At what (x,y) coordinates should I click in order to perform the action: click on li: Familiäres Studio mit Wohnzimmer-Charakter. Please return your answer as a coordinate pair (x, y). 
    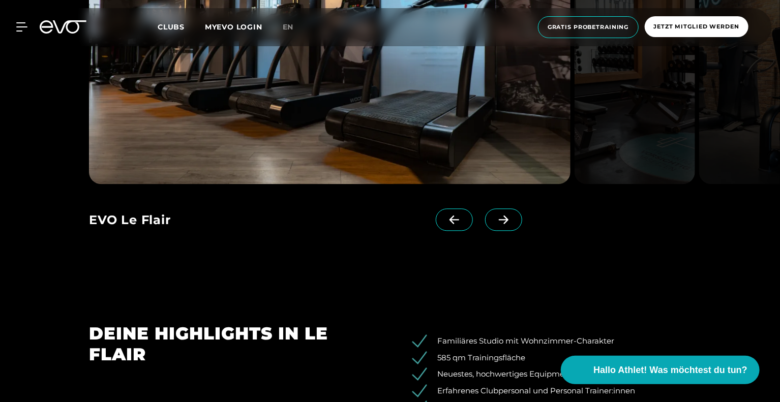
    Looking at the image, I should click on (556, 341).